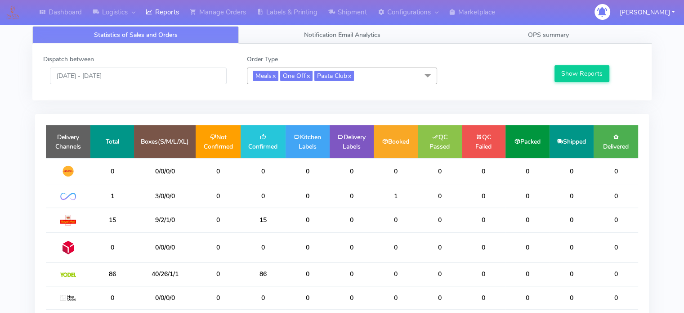 The width and height of the screenshot is (684, 313). I want to click on td: Packed, so click(528, 141).